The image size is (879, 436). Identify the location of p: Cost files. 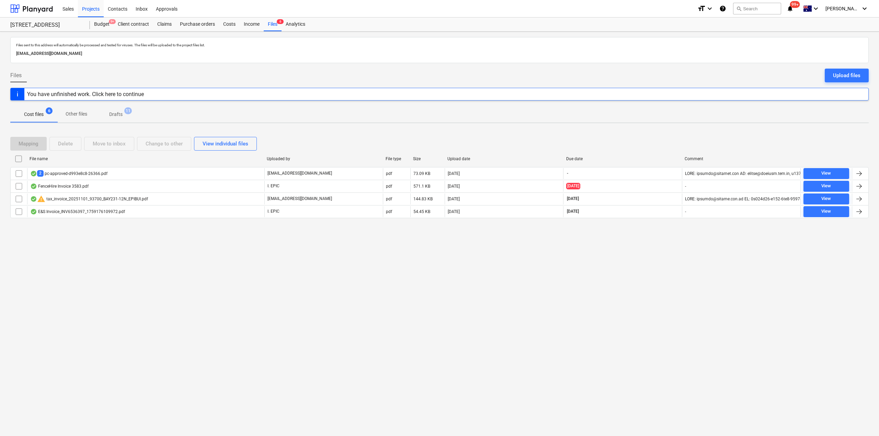
(34, 114).